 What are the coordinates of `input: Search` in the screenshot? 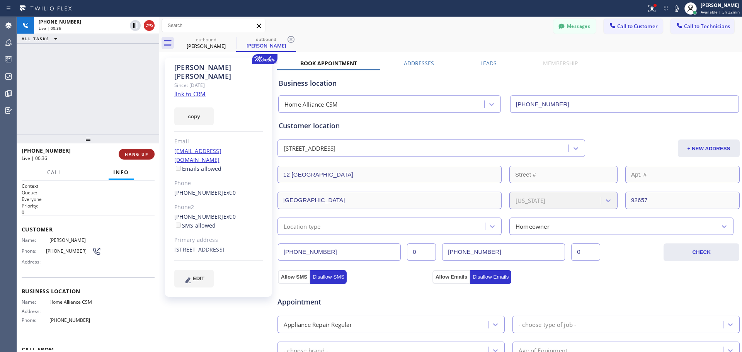 It's located at (214, 26).